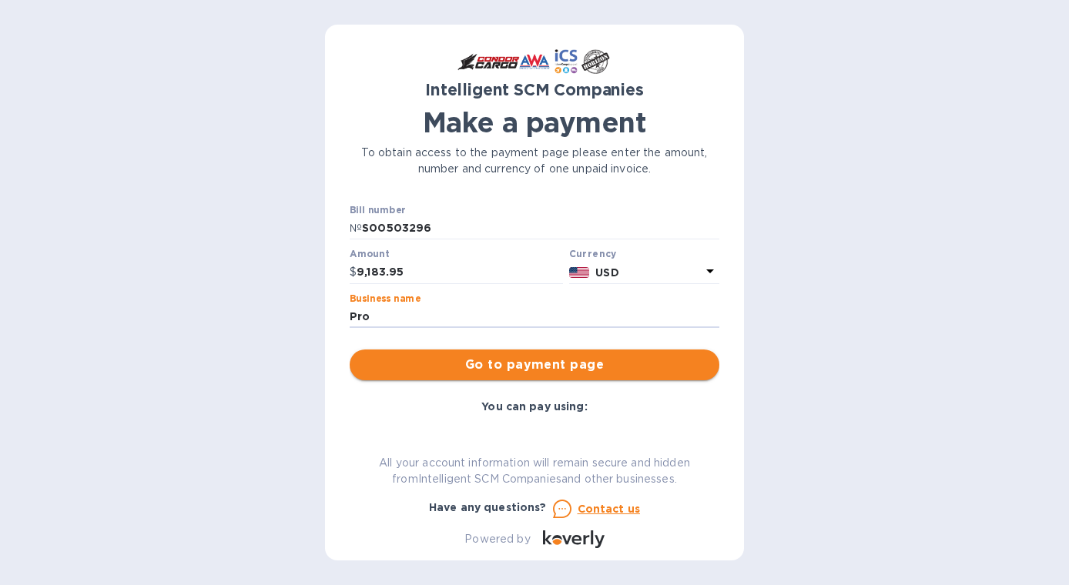  What do you see at coordinates (488, 508) in the screenshot?
I see `b: Have any questions?` at bounding box center [488, 508].